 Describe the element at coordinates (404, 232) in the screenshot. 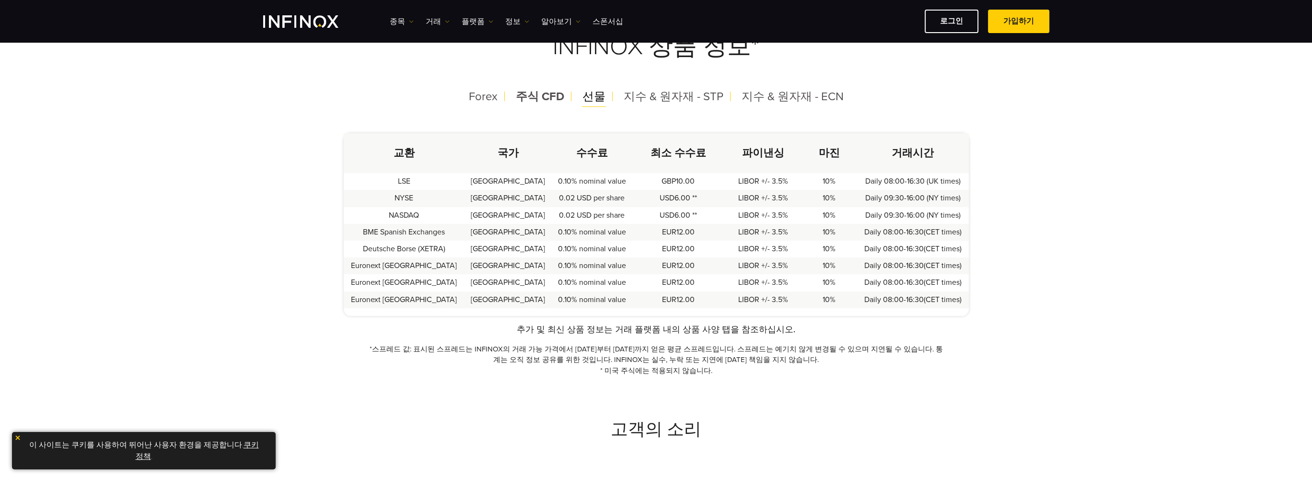

I see `td: BME Spanish Exchanges` at that location.